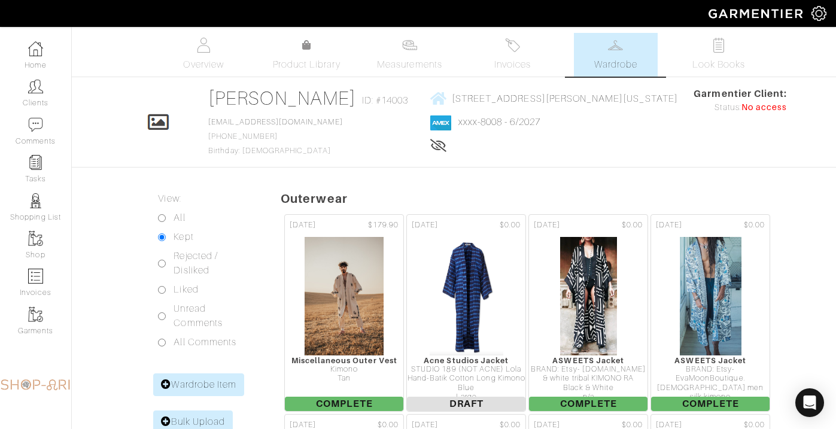  I want to click on div: n/a, so click(588, 397).